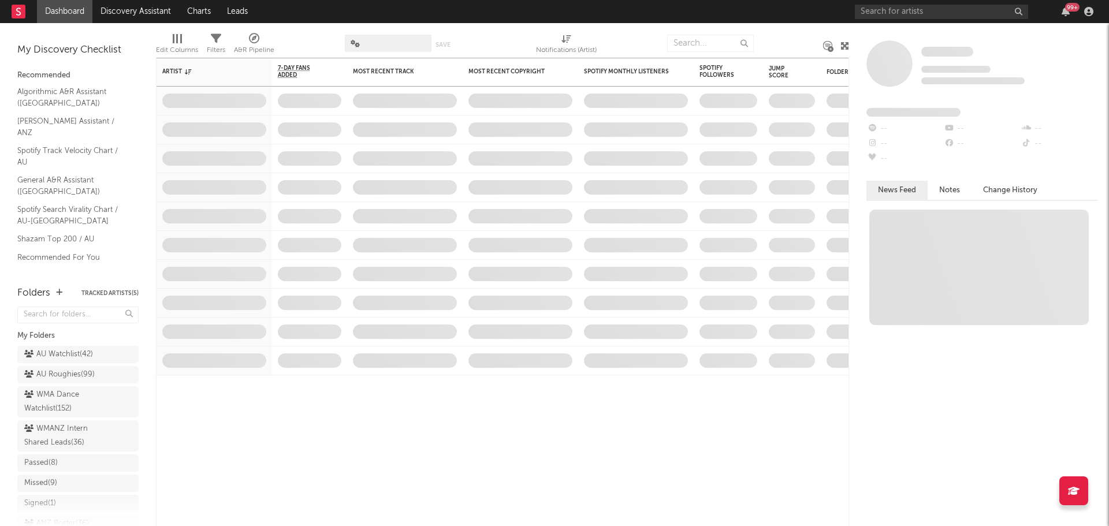 This screenshot has width=1109, height=526. What do you see at coordinates (78, 375) in the screenshot?
I see `a: AU Roughies(99)` at bounding box center [78, 375].